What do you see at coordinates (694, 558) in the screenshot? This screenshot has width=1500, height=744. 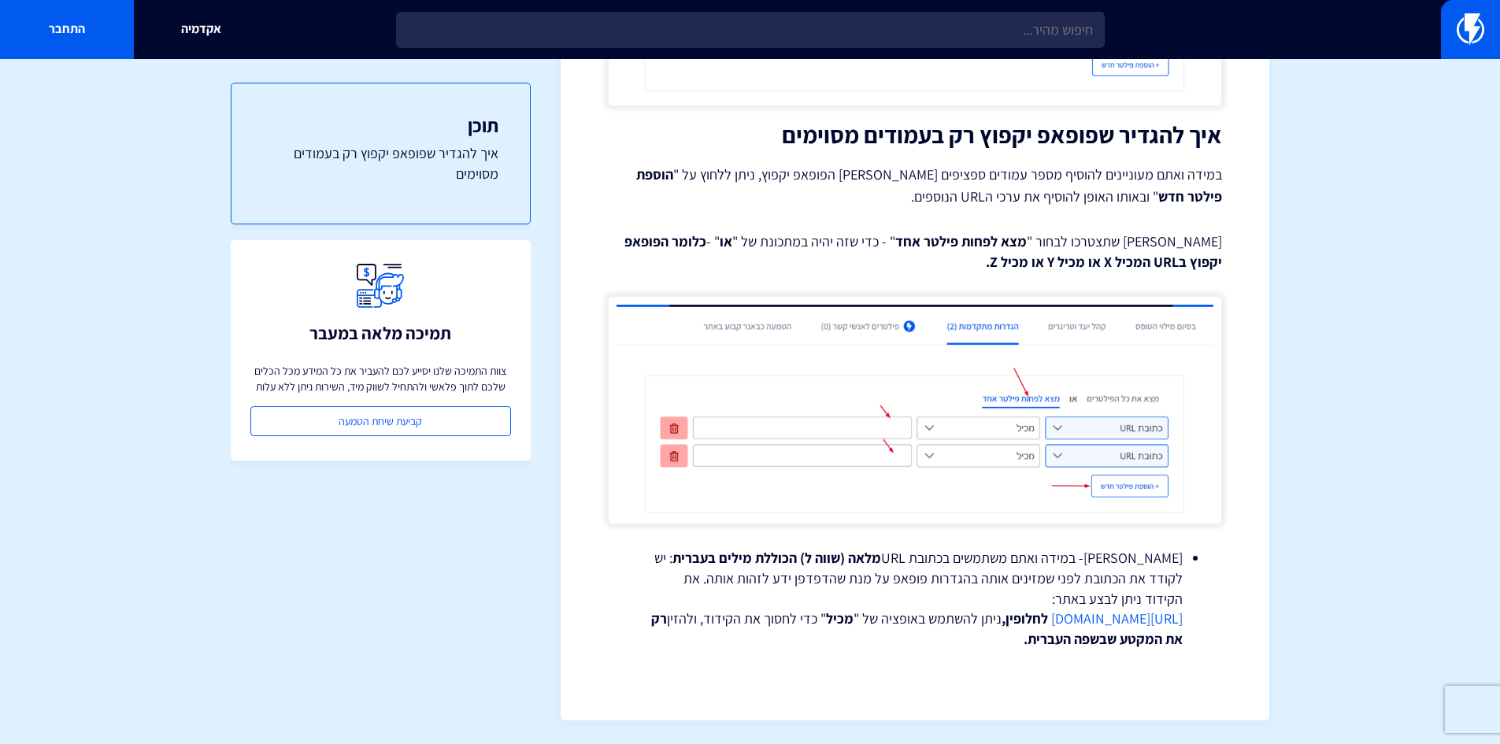 I see `strong: בעברית` at bounding box center [694, 558].